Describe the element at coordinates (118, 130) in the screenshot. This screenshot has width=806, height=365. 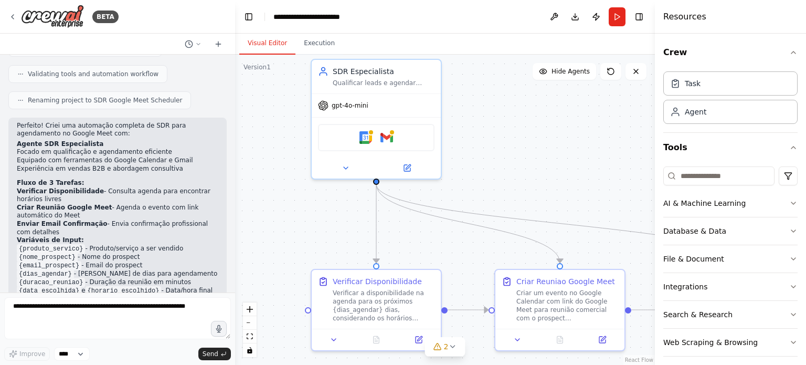
I see `p: Perfeito! Criei uma automação completa de SDR para agendamento no Google Meet com:` at that location.